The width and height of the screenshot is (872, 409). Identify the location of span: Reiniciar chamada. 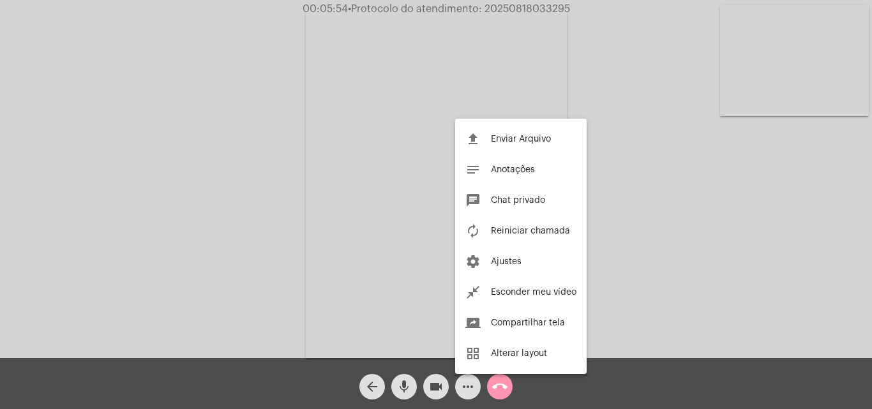
(531, 231).